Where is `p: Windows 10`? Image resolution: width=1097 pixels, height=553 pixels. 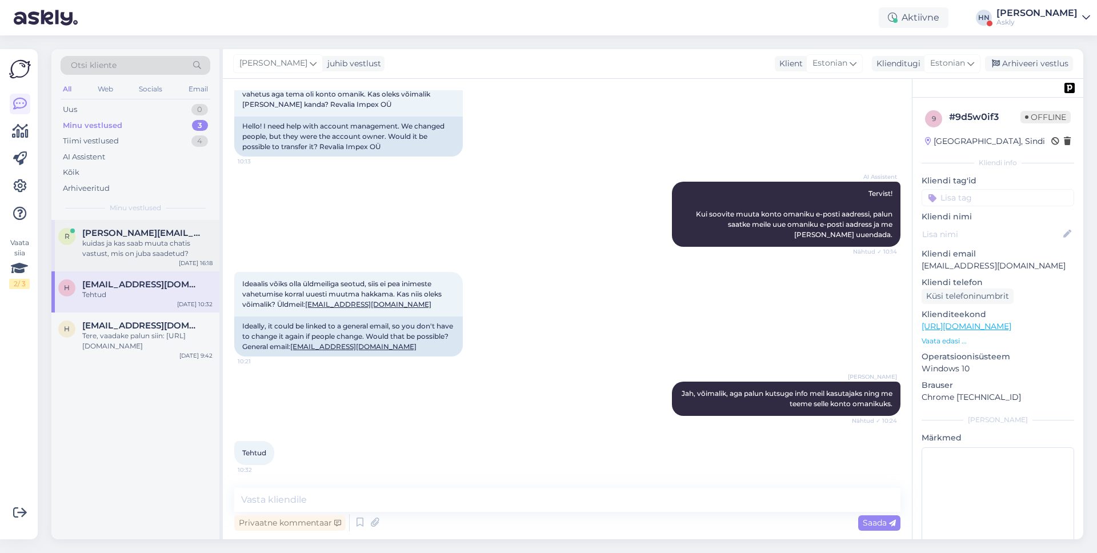
p: Windows 10 is located at coordinates (997, 368).